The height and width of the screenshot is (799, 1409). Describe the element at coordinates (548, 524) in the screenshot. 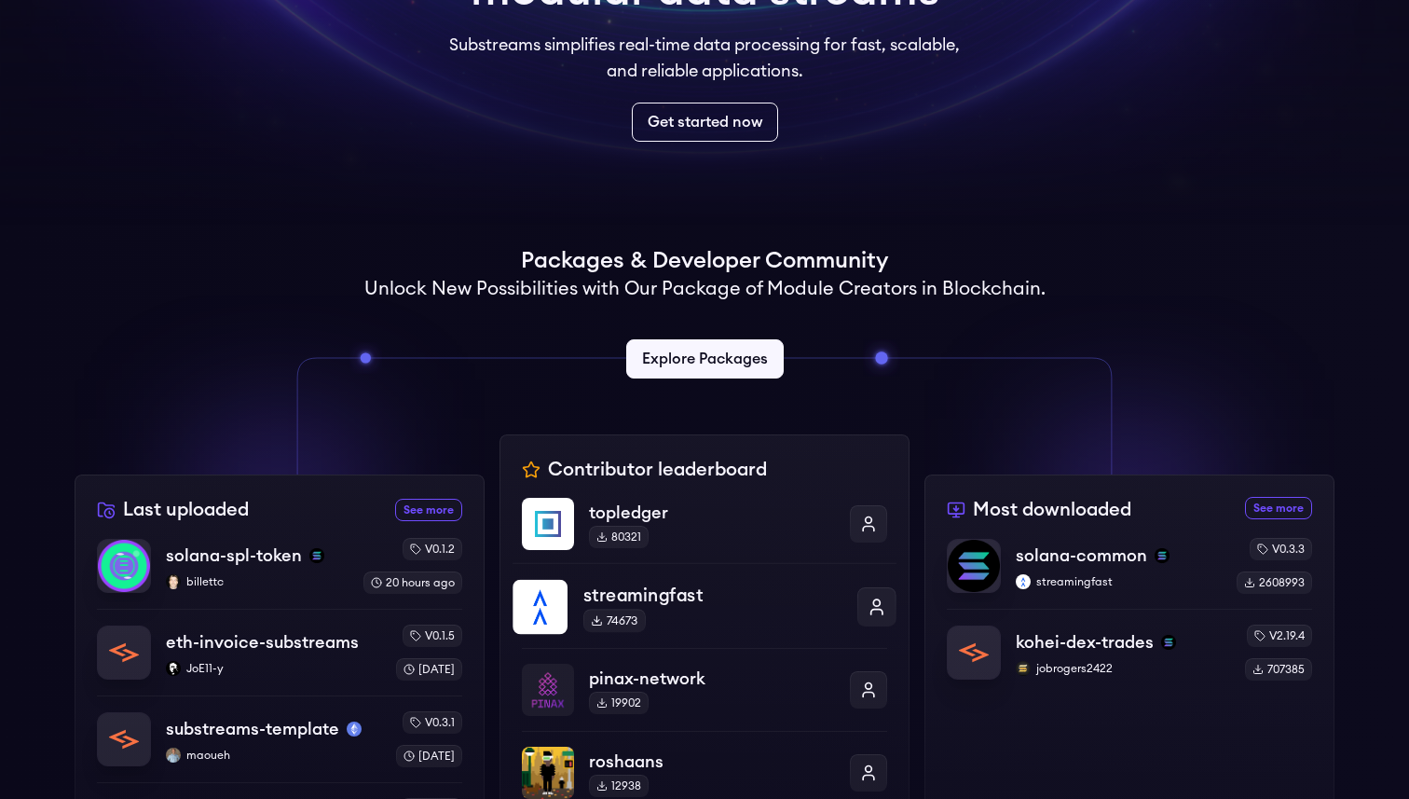

I see `img: topledger` at that location.